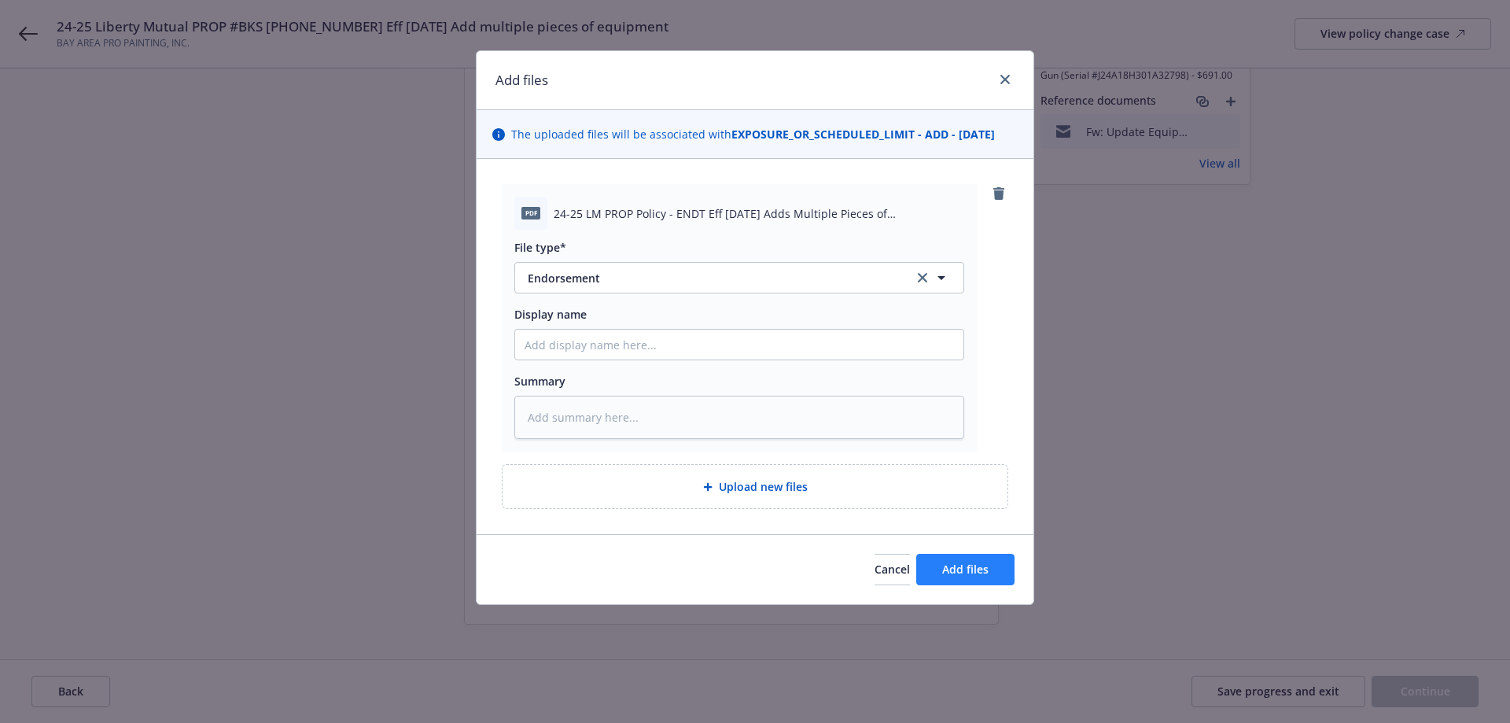 The image size is (1510, 723). I want to click on span: Upload new files, so click(763, 486).